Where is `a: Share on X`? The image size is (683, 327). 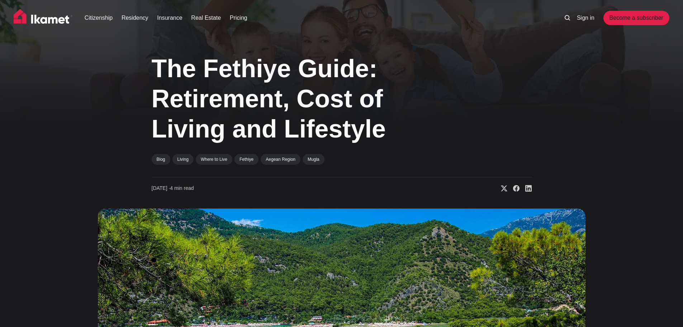 a: Share on X is located at coordinates (501, 188).